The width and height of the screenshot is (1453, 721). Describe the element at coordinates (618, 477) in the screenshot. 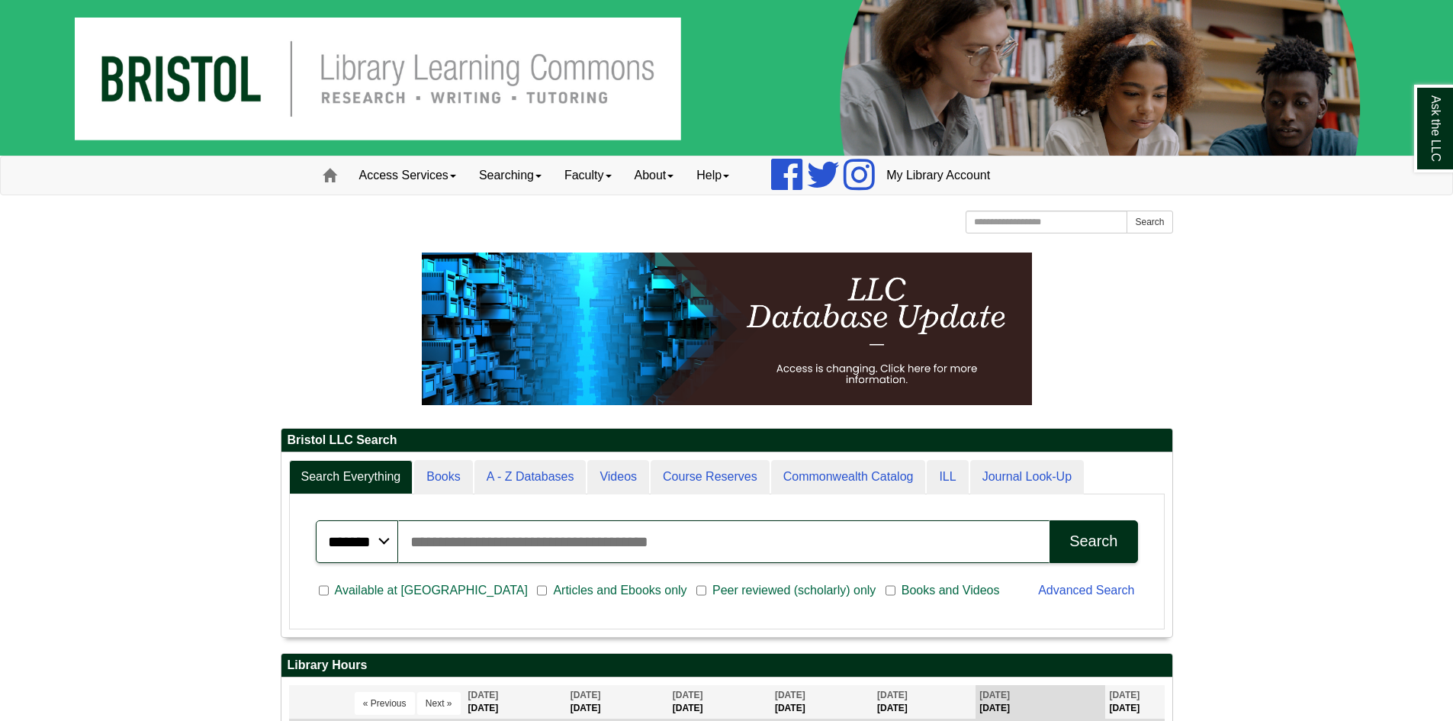

I see `a: Videos` at that location.